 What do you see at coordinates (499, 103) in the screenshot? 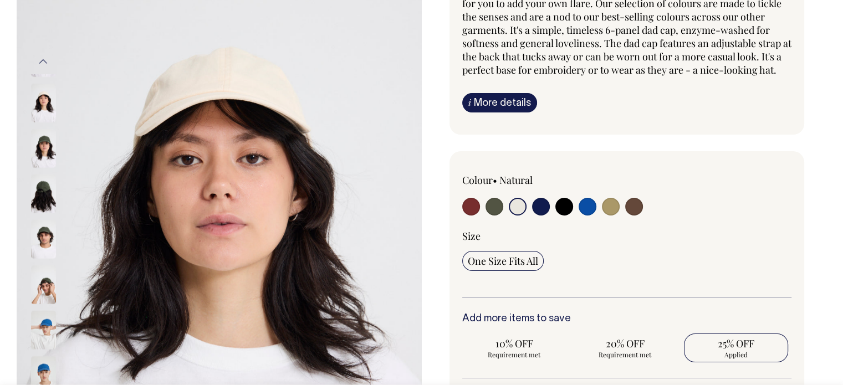
I see `a: iMore details` at bounding box center [499, 103].